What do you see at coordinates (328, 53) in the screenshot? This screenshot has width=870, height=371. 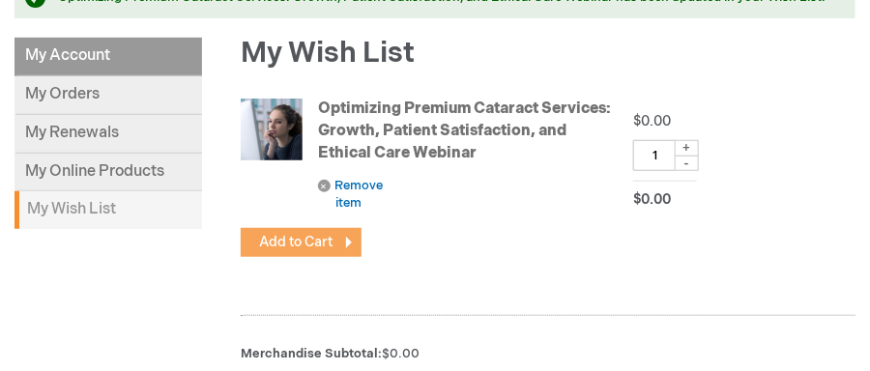 I see `span: My Wish List` at bounding box center [328, 53].